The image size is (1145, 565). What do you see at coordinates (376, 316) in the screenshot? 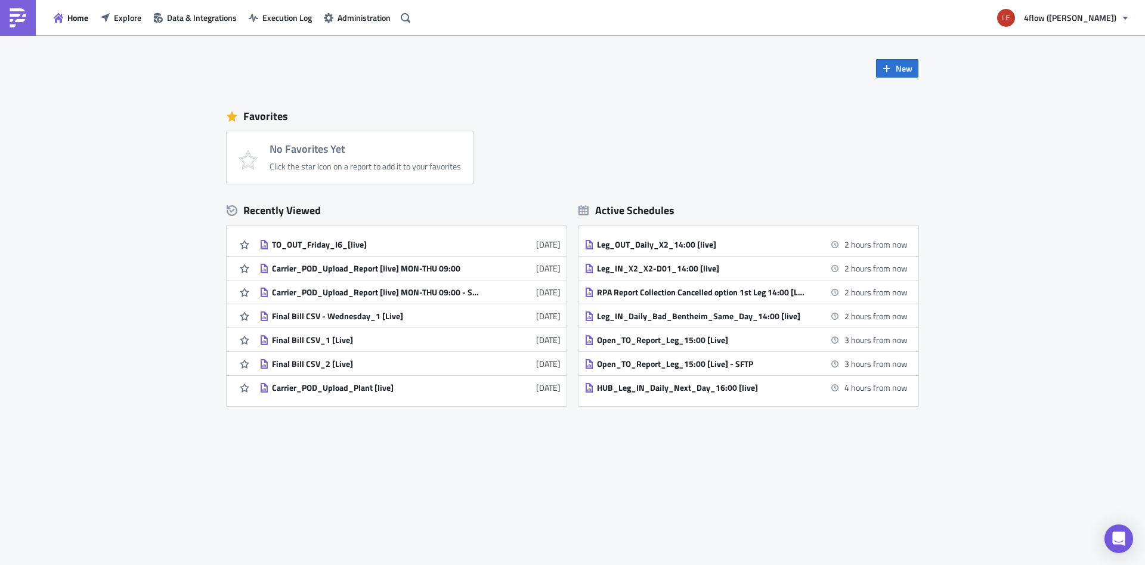
I see `div: Final Bill CSV - Wednesday_1 [Live]` at bounding box center [376, 316].